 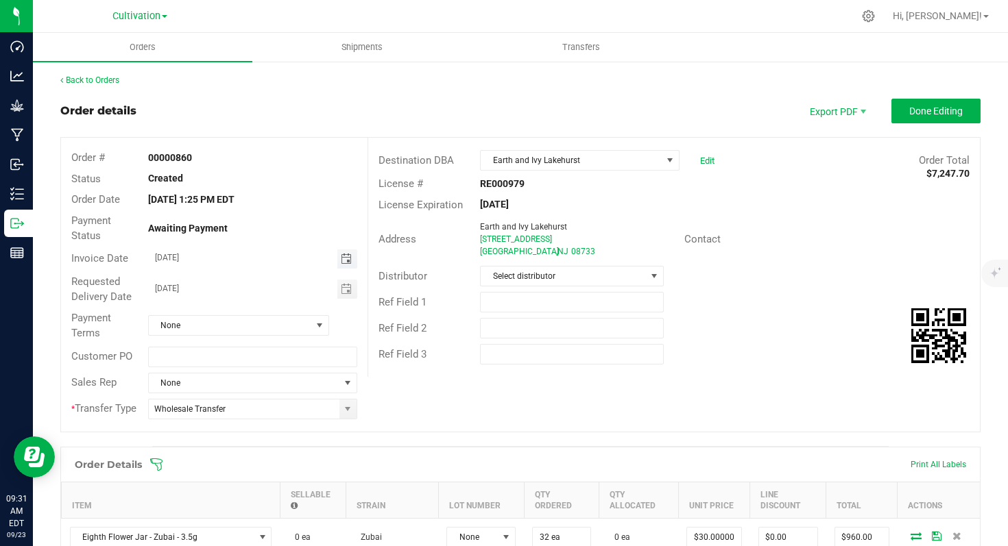 What do you see at coordinates (936, 111) in the screenshot?
I see `button: Done Editing` at bounding box center [936, 111].